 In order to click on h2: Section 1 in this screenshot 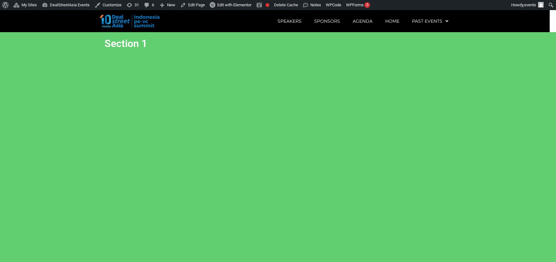, I will do `click(190, 44)`.